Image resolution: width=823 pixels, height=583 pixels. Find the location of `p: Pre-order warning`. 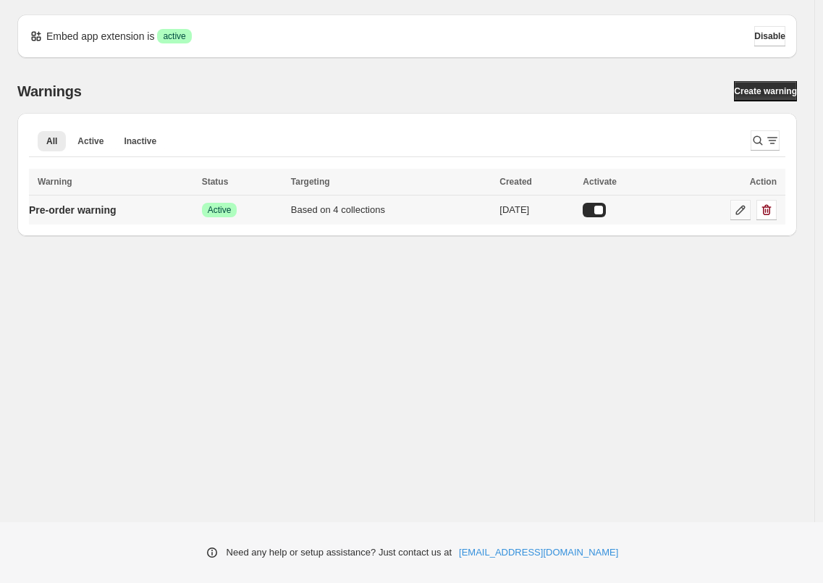

p: Pre-order warning is located at coordinates (72, 210).